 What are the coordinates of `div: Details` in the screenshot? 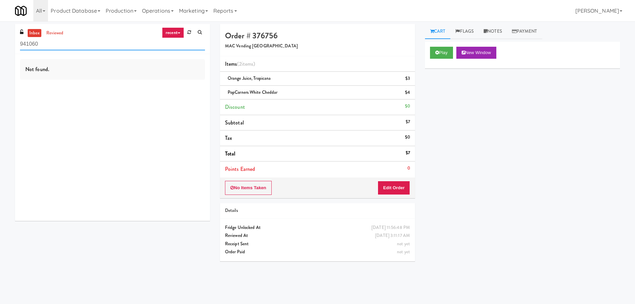 It's located at (317, 210).